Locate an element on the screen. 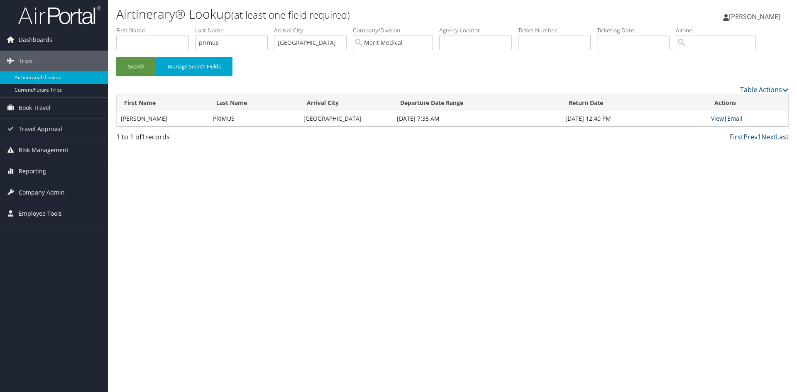 This screenshot has width=797, height=392. a: First is located at coordinates (736, 137).